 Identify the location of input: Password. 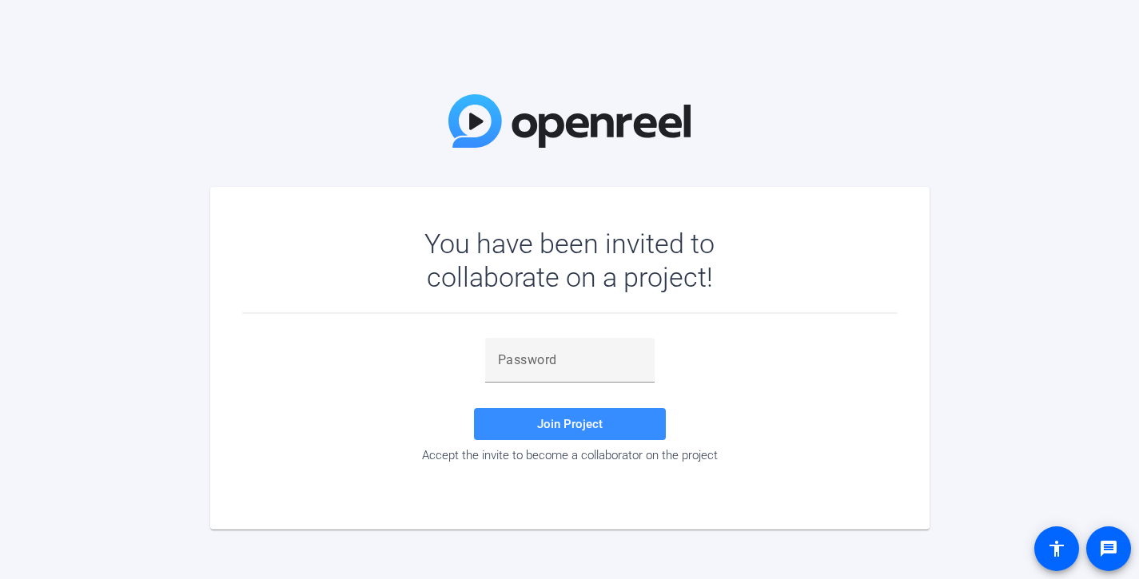
(570, 360).